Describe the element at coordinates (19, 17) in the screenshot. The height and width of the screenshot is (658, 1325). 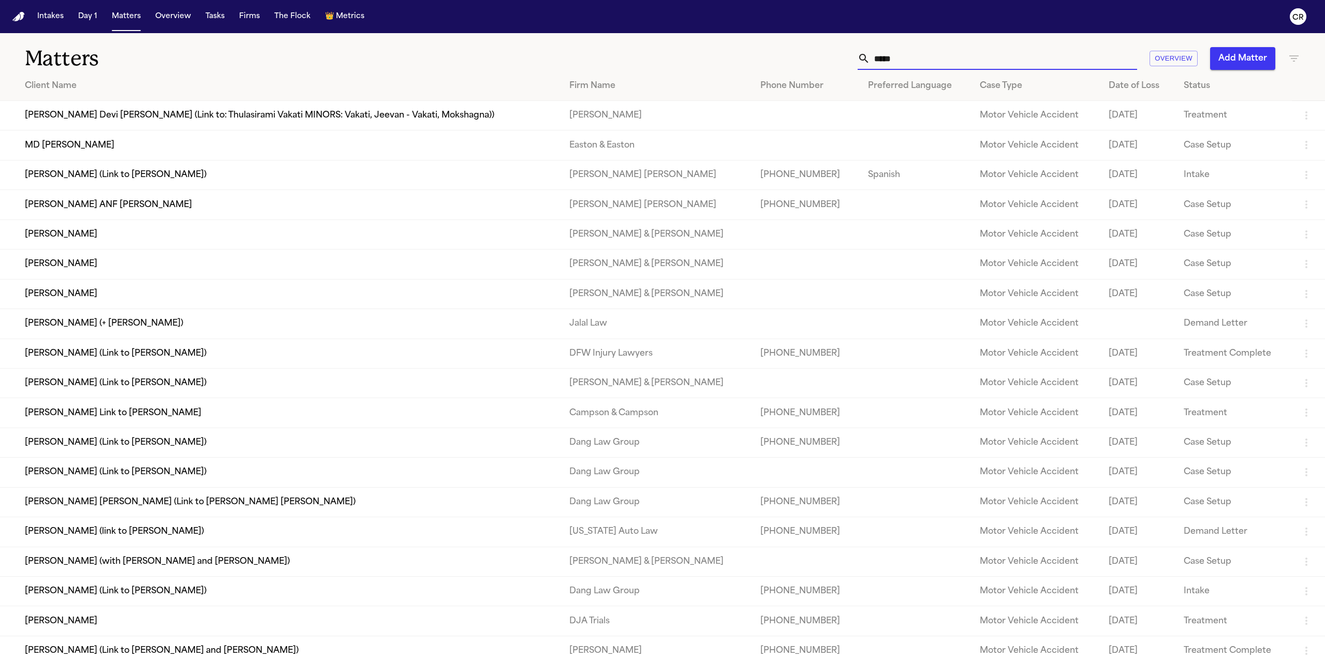
I see `a: Home` at that location.